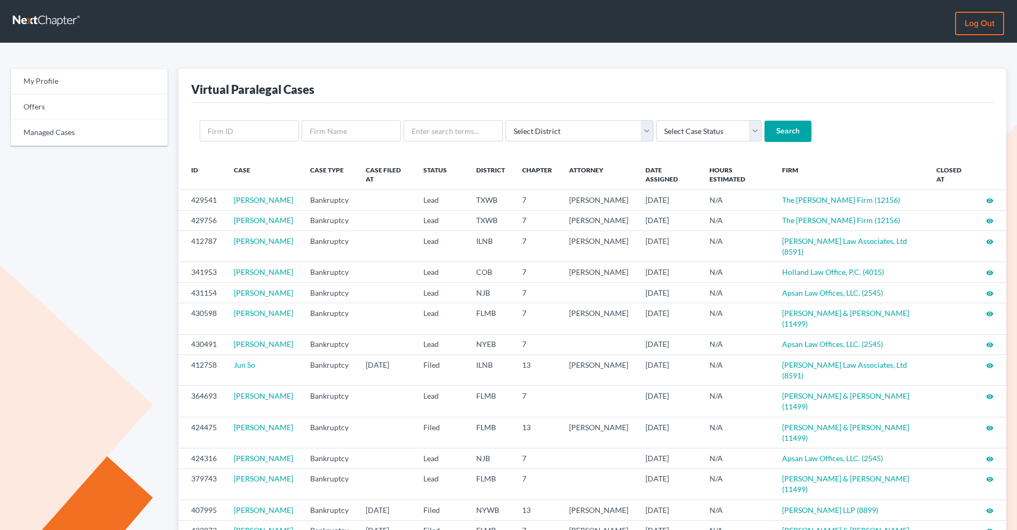 The height and width of the screenshot is (530, 1017). Describe the element at coordinates (202, 401) in the screenshot. I see `td: 364693` at that location.